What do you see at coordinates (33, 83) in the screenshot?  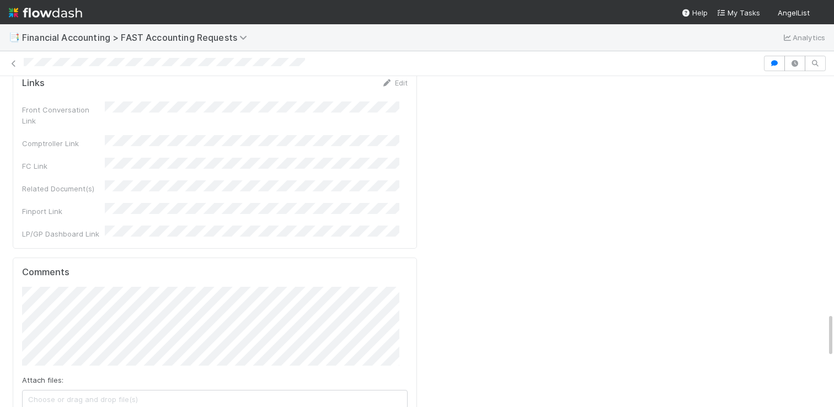 I see `h5: Links` at bounding box center [33, 83].